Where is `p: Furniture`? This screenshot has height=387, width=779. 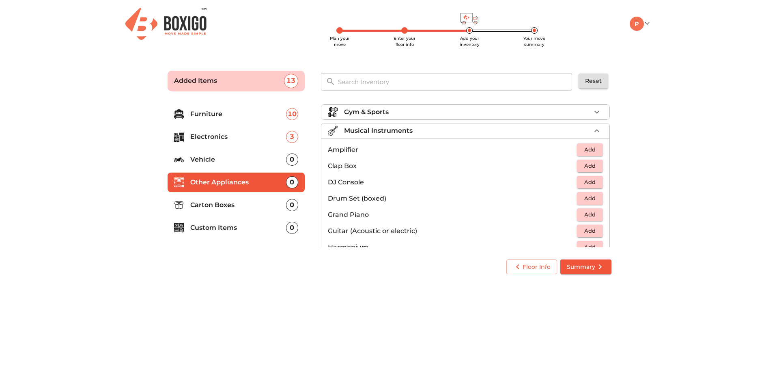
p: Furniture is located at coordinates (238, 114).